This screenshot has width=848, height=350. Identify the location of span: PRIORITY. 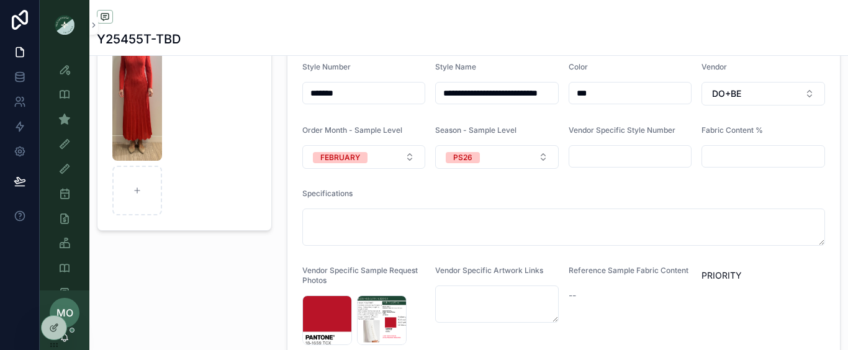
(763, 276).